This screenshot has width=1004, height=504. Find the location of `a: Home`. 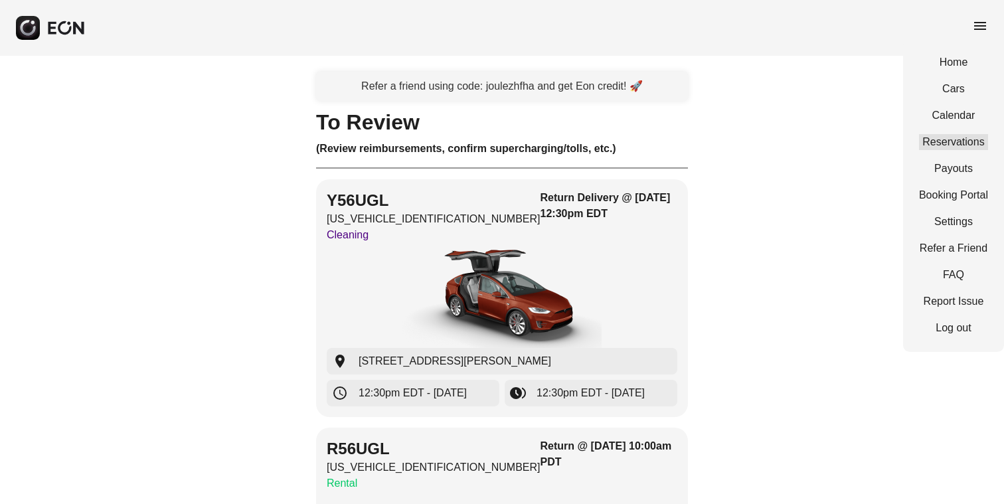

a: Home is located at coordinates (953, 62).